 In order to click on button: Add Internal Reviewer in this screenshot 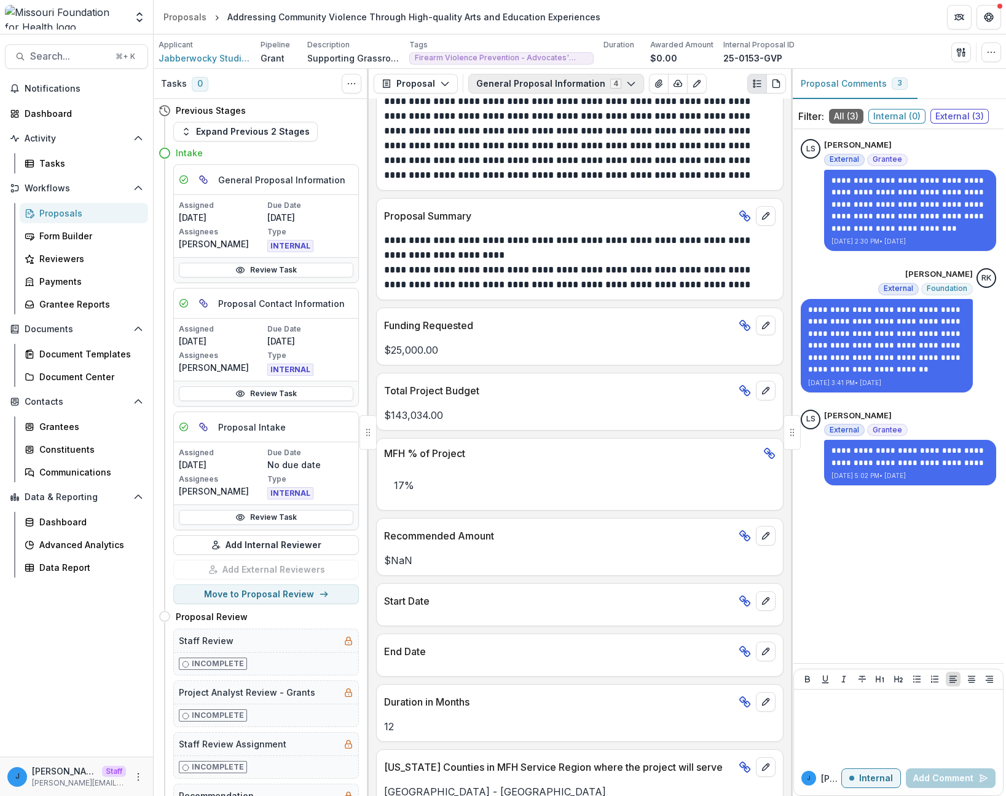, I will do `click(266, 545)`.